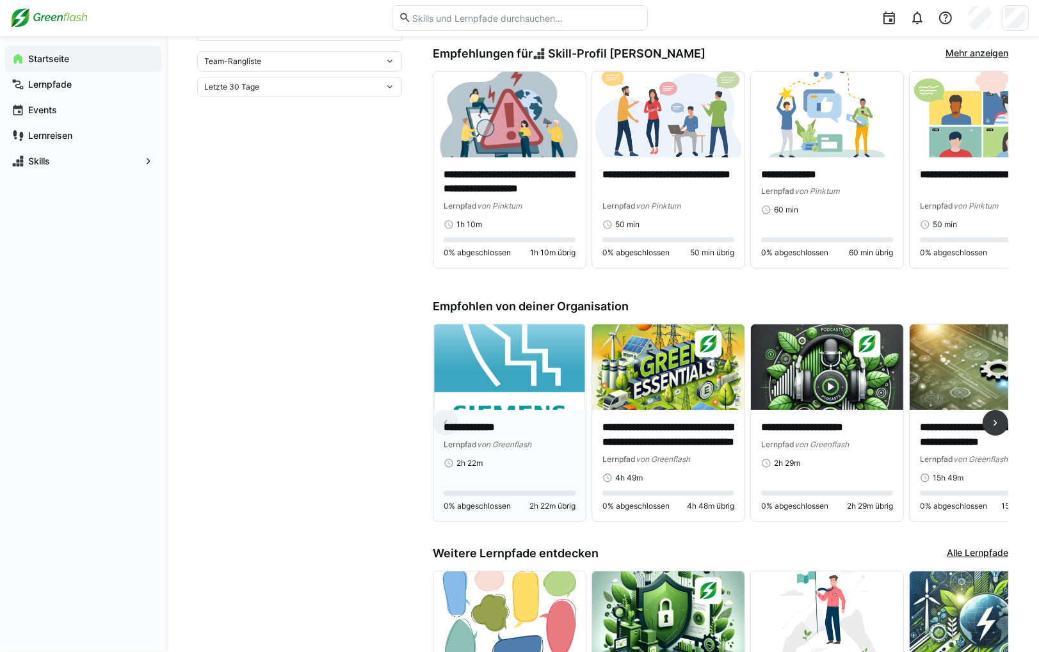  I want to click on span: 2h 22m, so click(469, 463).